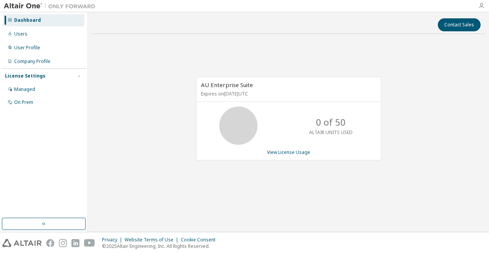 The image size is (489, 254). I want to click on img: Altair One, so click(52, 6).